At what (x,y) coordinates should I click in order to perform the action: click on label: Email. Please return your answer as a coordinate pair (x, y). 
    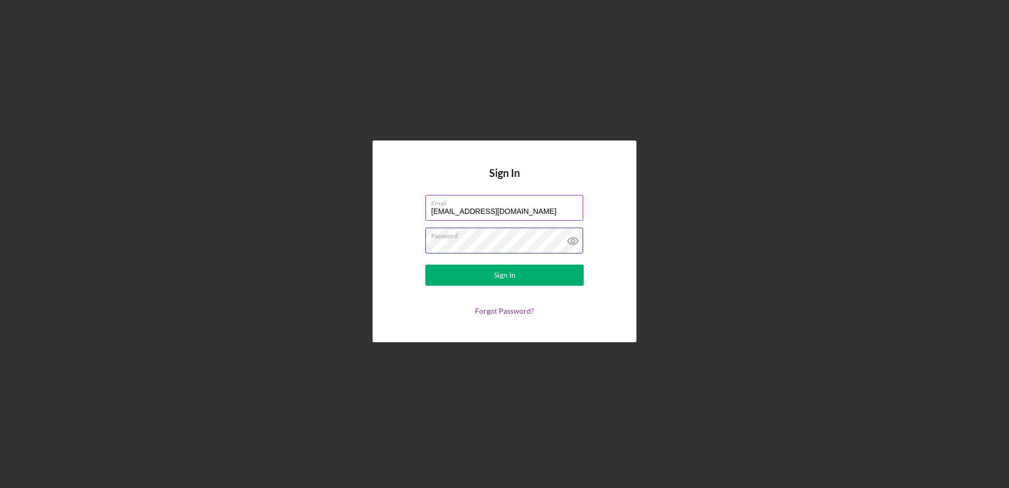
    Looking at the image, I should click on (507, 201).